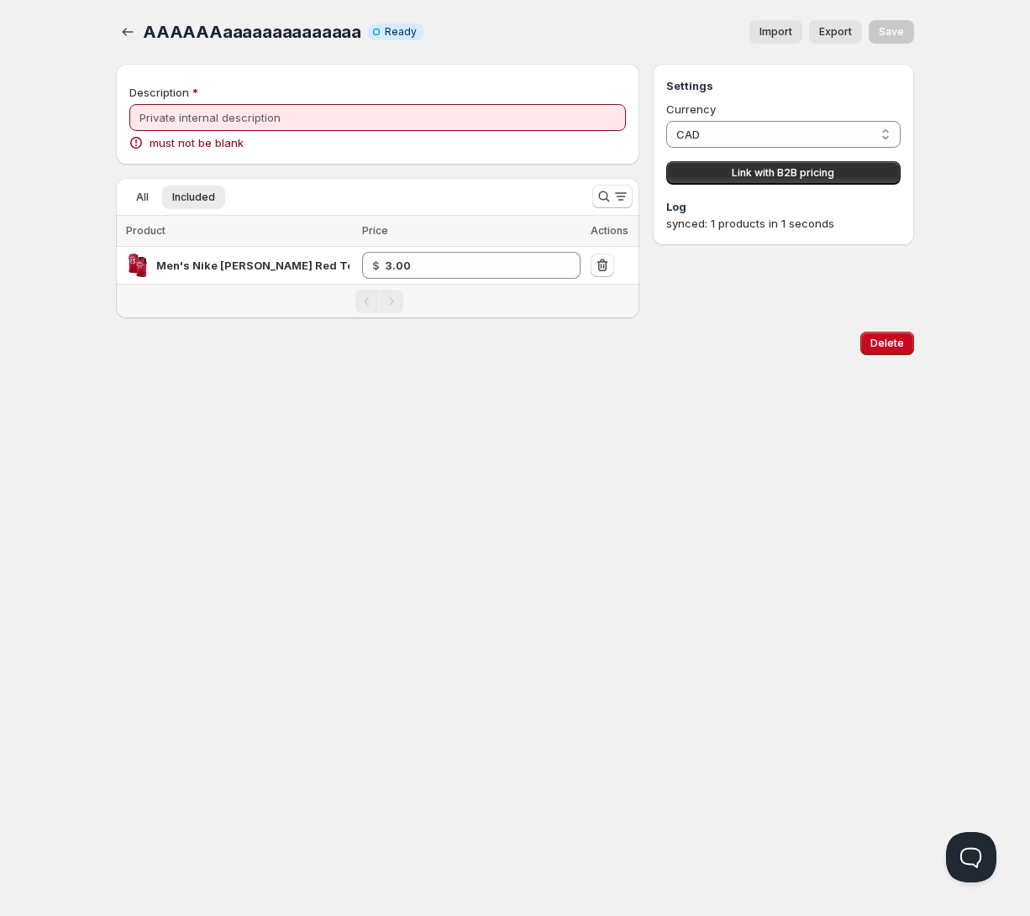  What do you see at coordinates (253, 265) in the screenshot?
I see `div: Men's Nike Fred VanVleet Red Toronto Raptors - 2019/20` at bounding box center [253, 265].